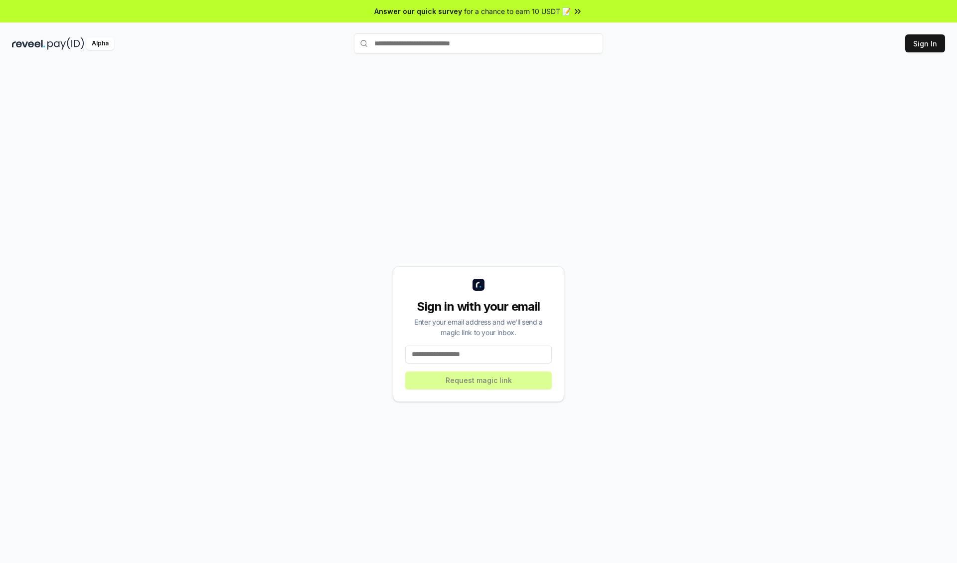 This screenshot has width=957, height=563. What do you see at coordinates (478, 327) in the screenshot?
I see `div: Enter your email address and we’ll send a magic link to your inbox.` at bounding box center [478, 327].